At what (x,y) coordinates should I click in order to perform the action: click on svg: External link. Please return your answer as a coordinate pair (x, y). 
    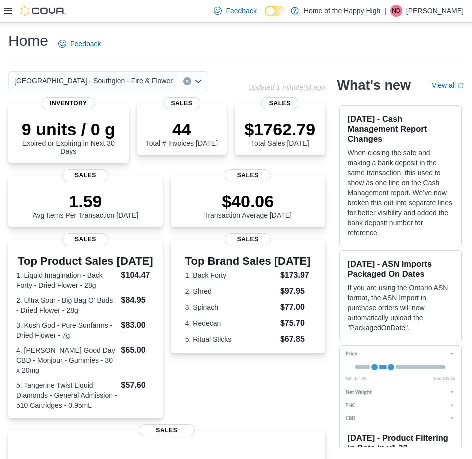
    Looking at the image, I should click on (461, 86).